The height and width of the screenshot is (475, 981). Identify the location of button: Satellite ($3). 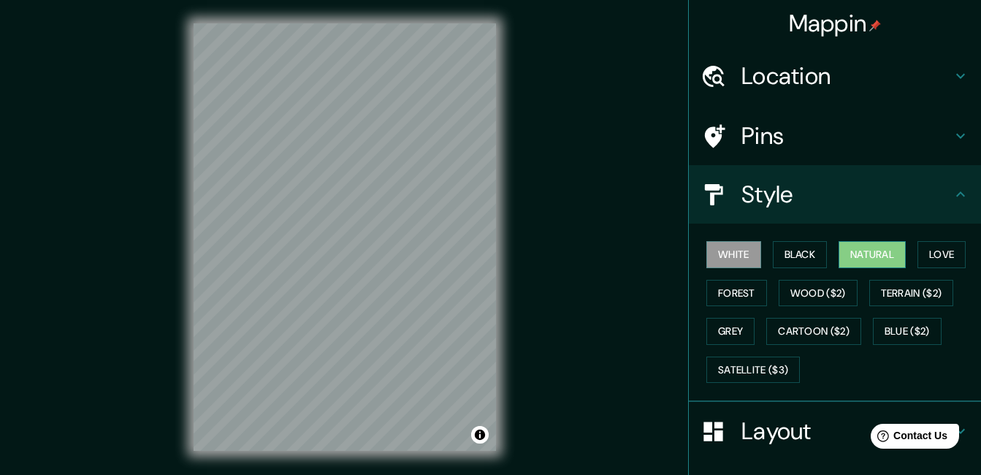
(753, 370).